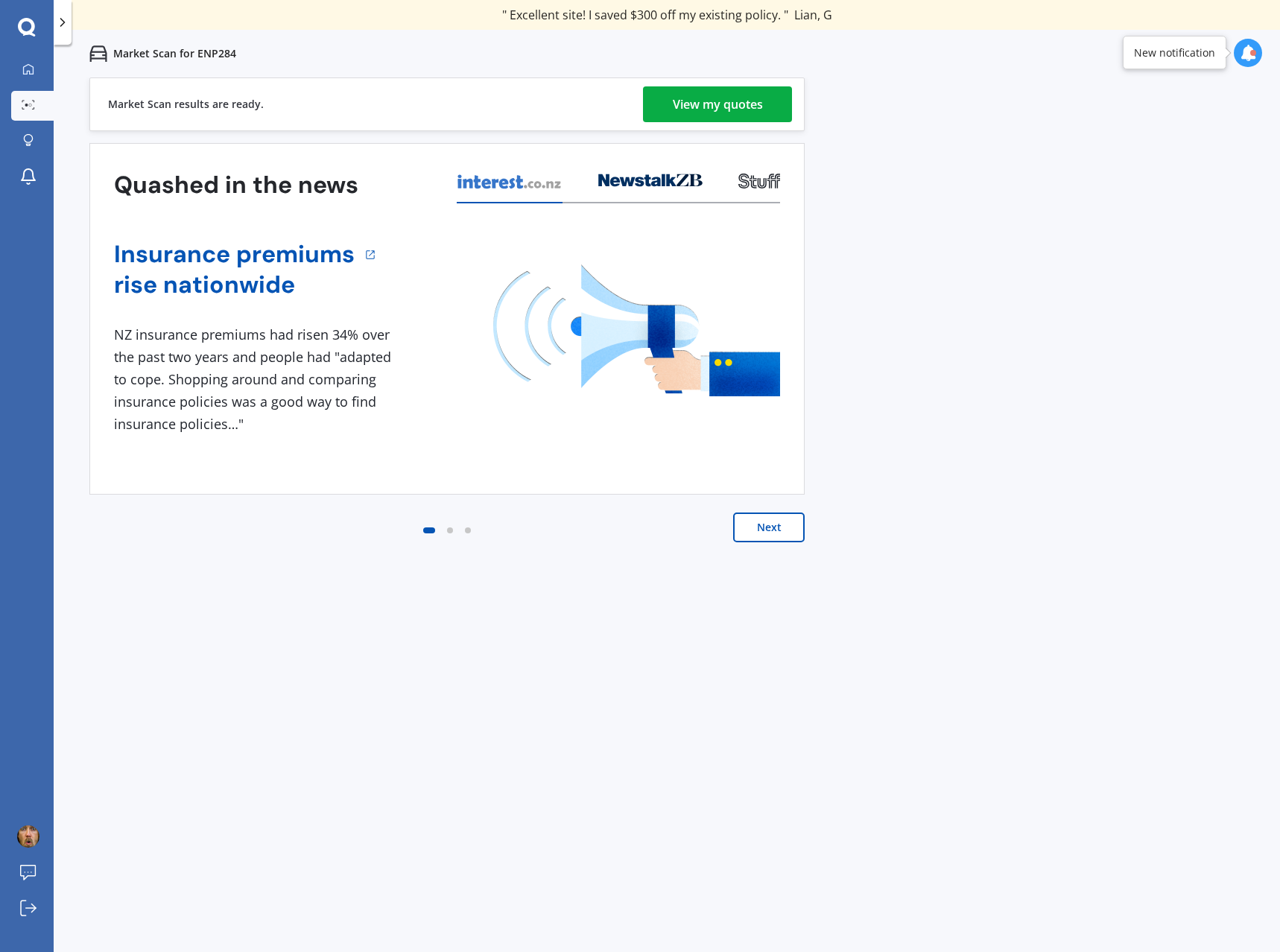  Describe the element at coordinates (185, 104) in the screenshot. I see `div: Market Scan results are ready.` at that location.